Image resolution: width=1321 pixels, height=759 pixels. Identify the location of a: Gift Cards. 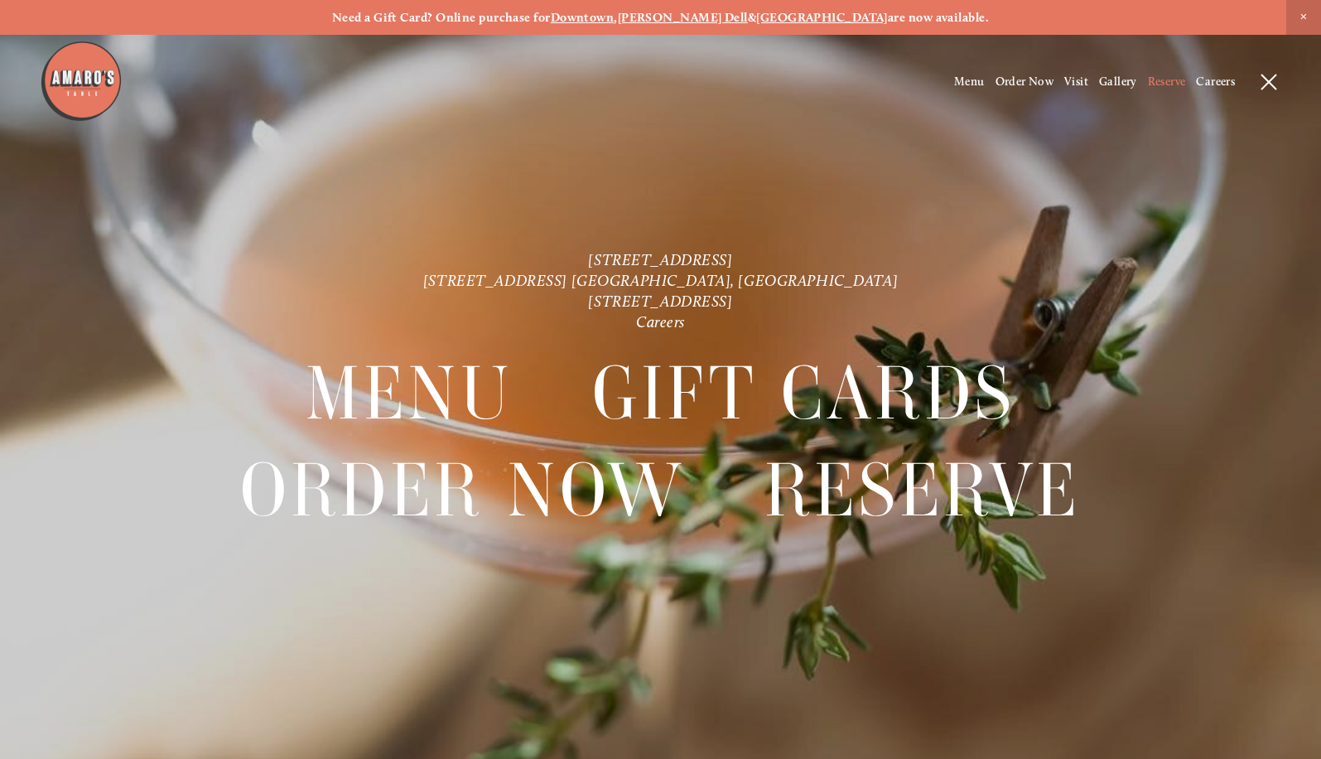
(803, 393).